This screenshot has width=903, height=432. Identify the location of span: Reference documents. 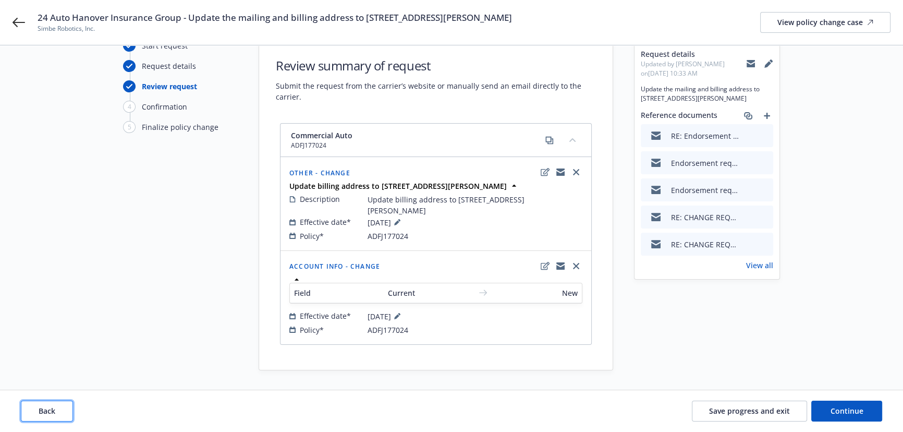
(679, 116).